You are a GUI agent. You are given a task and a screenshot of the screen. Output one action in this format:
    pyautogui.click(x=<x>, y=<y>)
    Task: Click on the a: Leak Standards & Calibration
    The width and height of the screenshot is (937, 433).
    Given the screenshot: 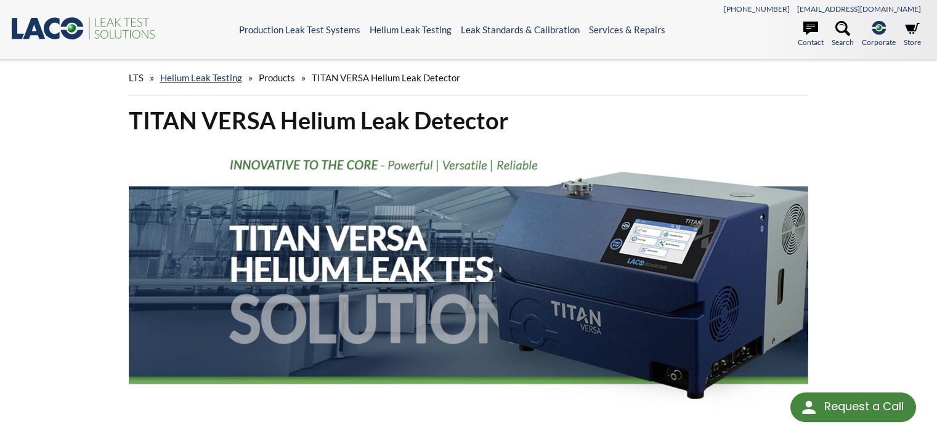 What is the action you would take?
    pyautogui.click(x=520, y=30)
    